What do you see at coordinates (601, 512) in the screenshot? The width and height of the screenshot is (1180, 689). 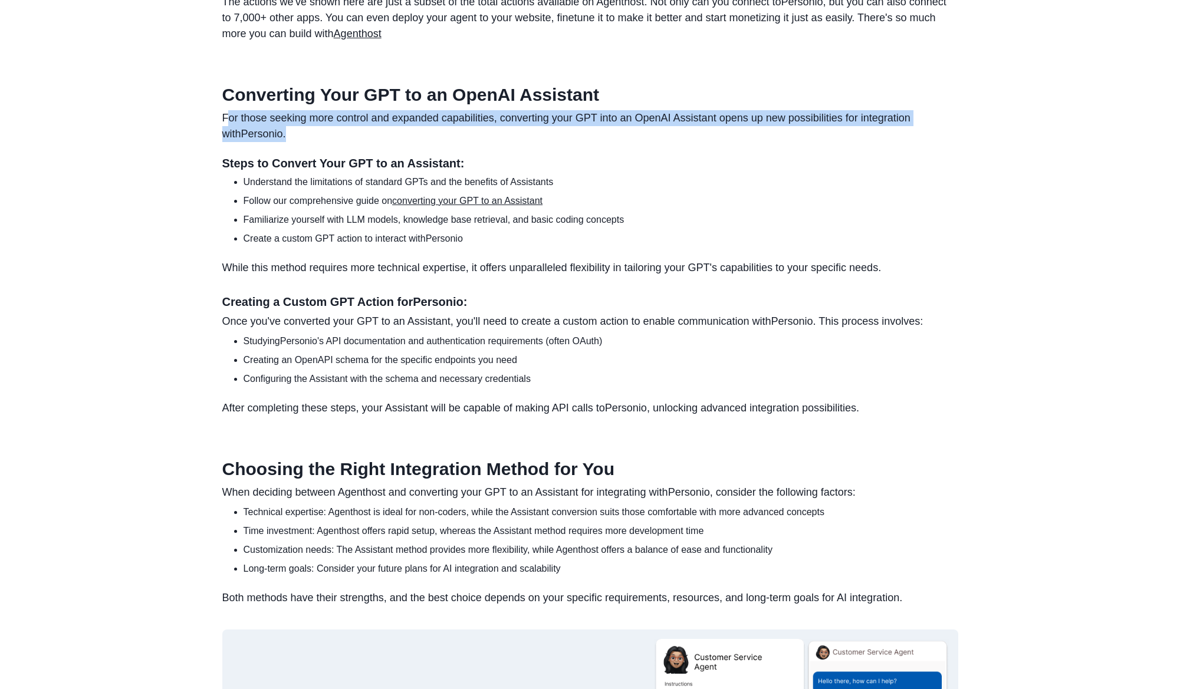 I see `li: Technical expertise: Agenthost is ideal for non-coders, while the Assistant conversion suits thos...` at bounding box center [601, 512].